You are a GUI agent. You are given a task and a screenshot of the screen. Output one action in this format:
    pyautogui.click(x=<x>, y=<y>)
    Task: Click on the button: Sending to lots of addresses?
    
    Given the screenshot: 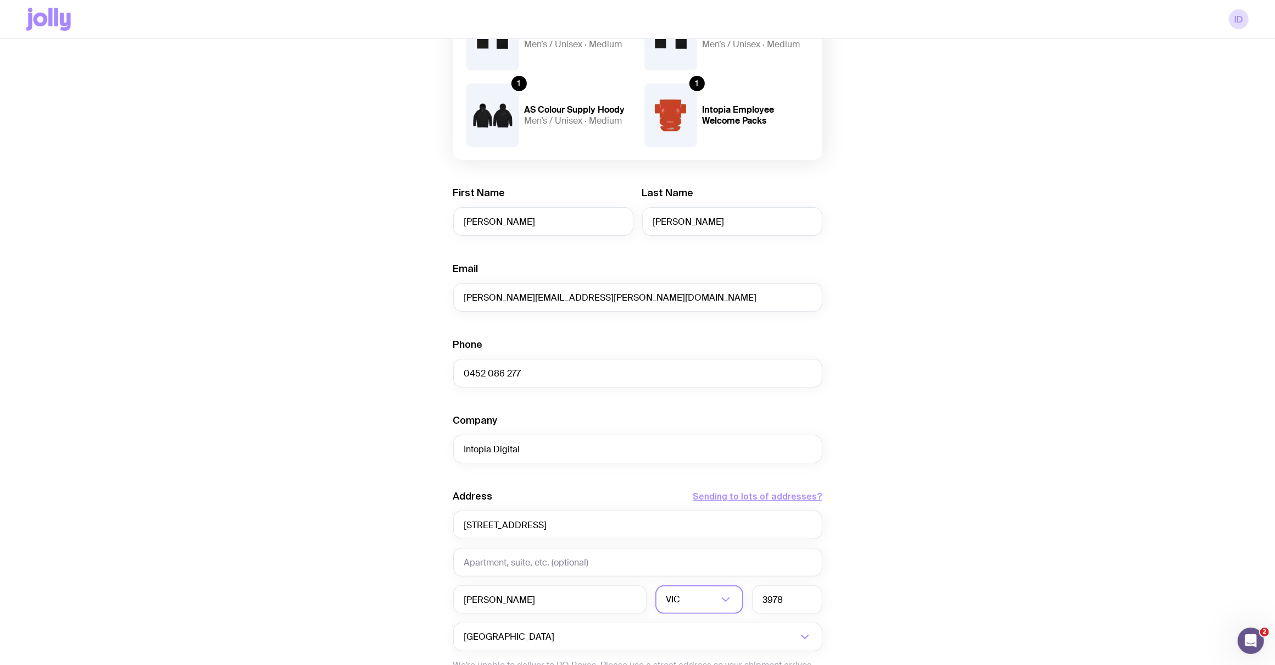 What is the action you would take?
    pyautogui.click(x=757, y=496)
    